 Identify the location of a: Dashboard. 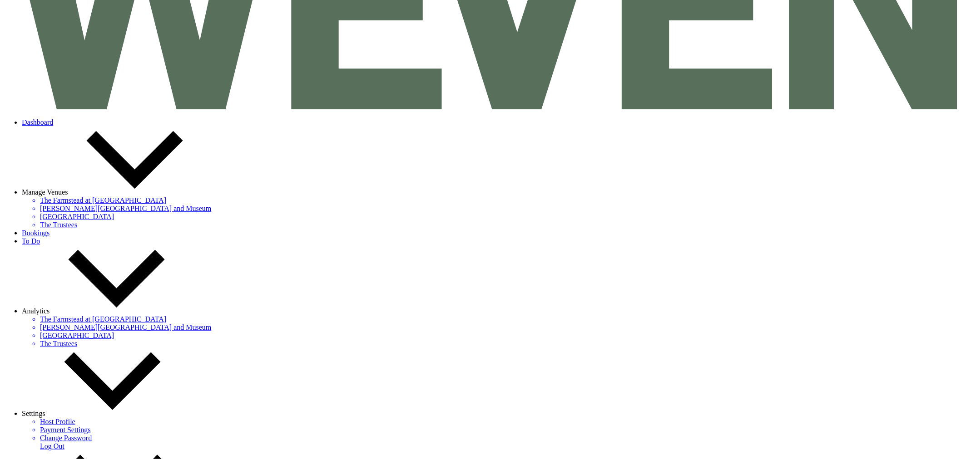
(37, 122).